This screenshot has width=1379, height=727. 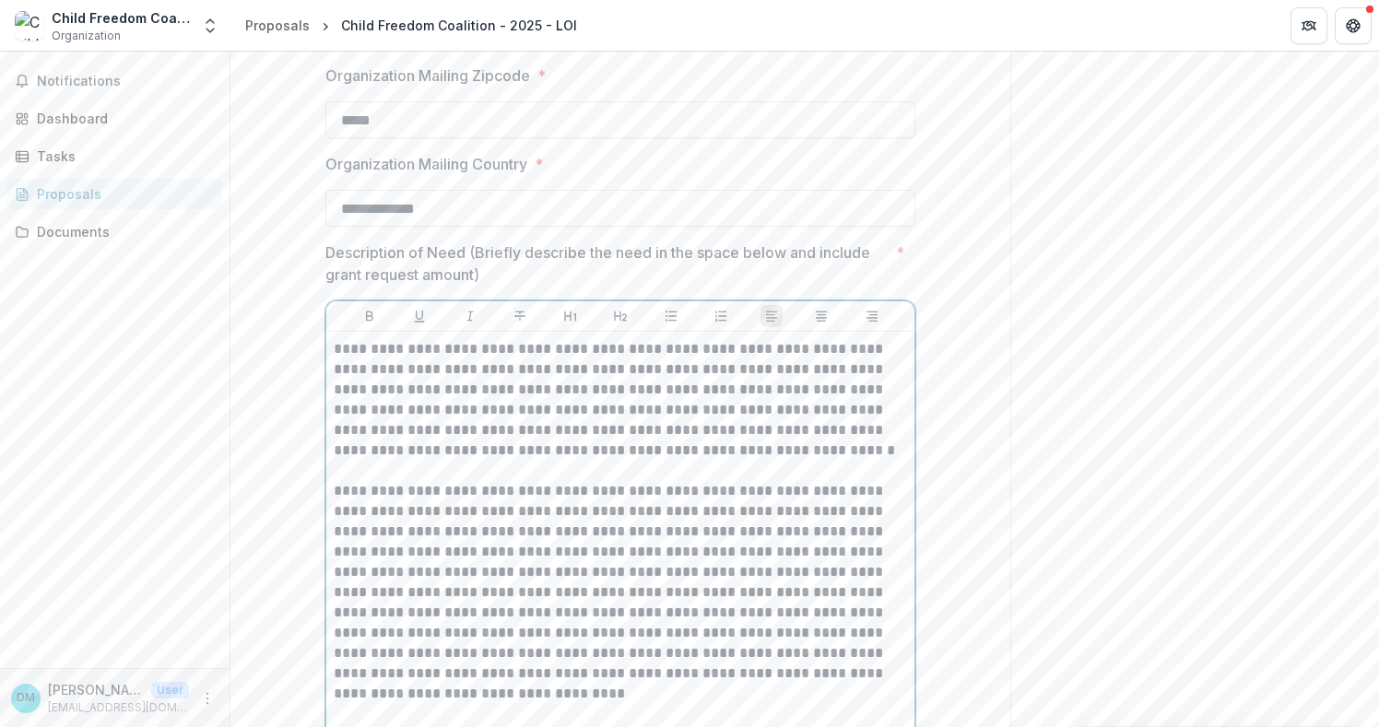 What do you see at coordinates (210, 26) in the screenshot?
I see `button: Open entity switcher` at bounding box center [210, 26].